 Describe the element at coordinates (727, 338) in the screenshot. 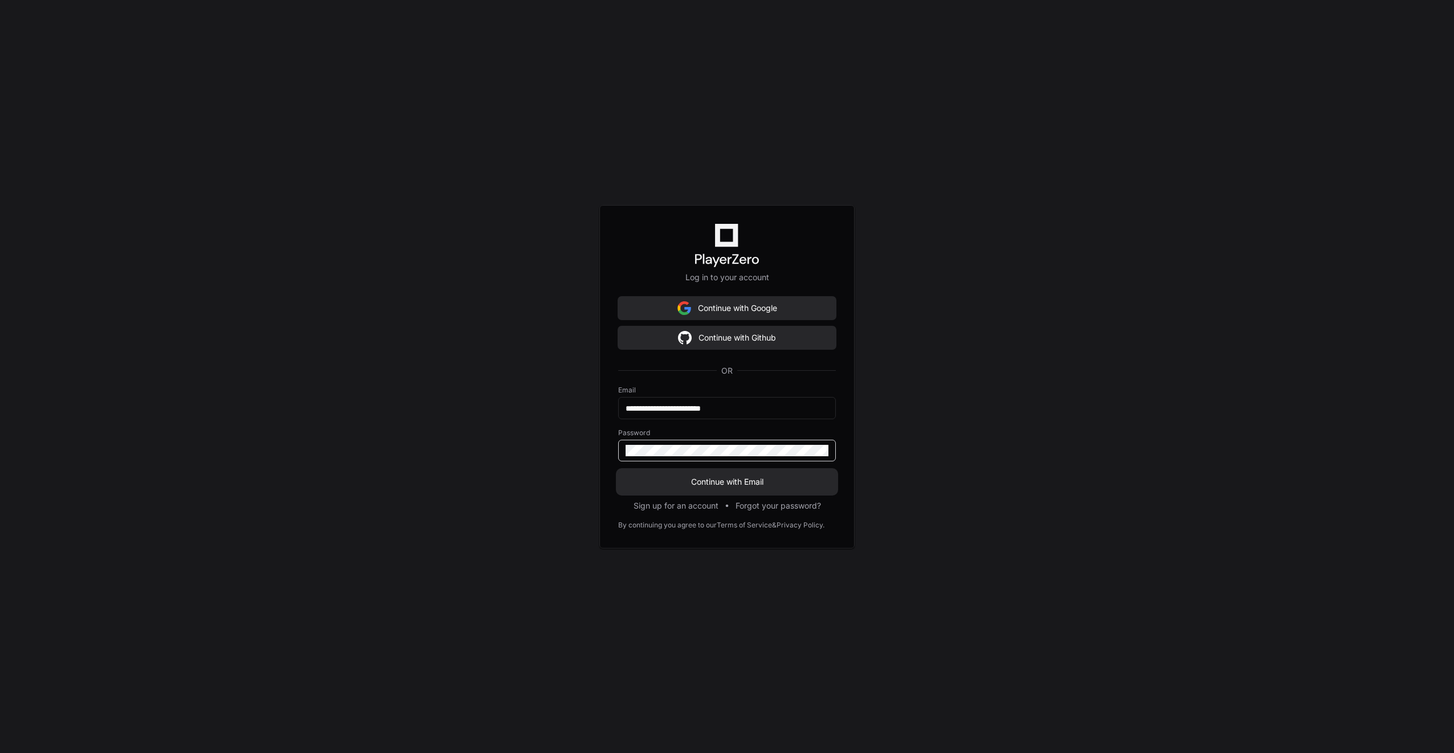

I see `button: Continue with Github` at that location.